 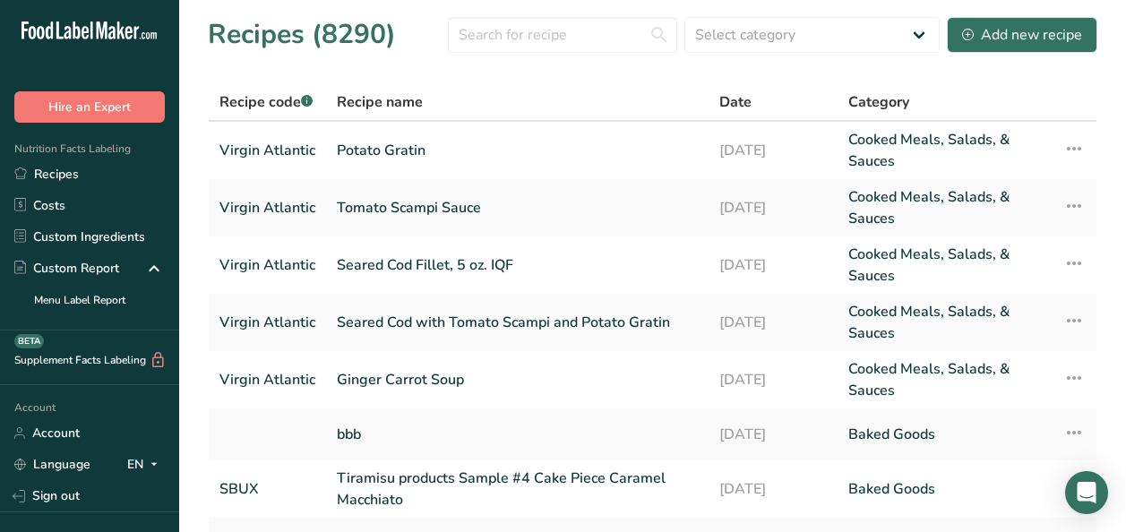 I want to click on div: Add new recipe, so click(x=1022, y=35).